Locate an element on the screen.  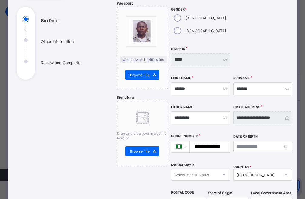
div: bannerImage dt new p-12050bytes Browse File is located at coordinates (142, 48).